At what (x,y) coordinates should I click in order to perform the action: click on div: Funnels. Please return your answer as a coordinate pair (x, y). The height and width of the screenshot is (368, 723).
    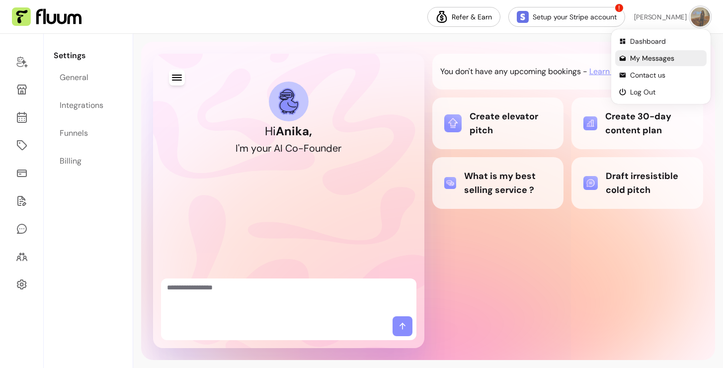
    Looking at the image, I should click on (74, 133).